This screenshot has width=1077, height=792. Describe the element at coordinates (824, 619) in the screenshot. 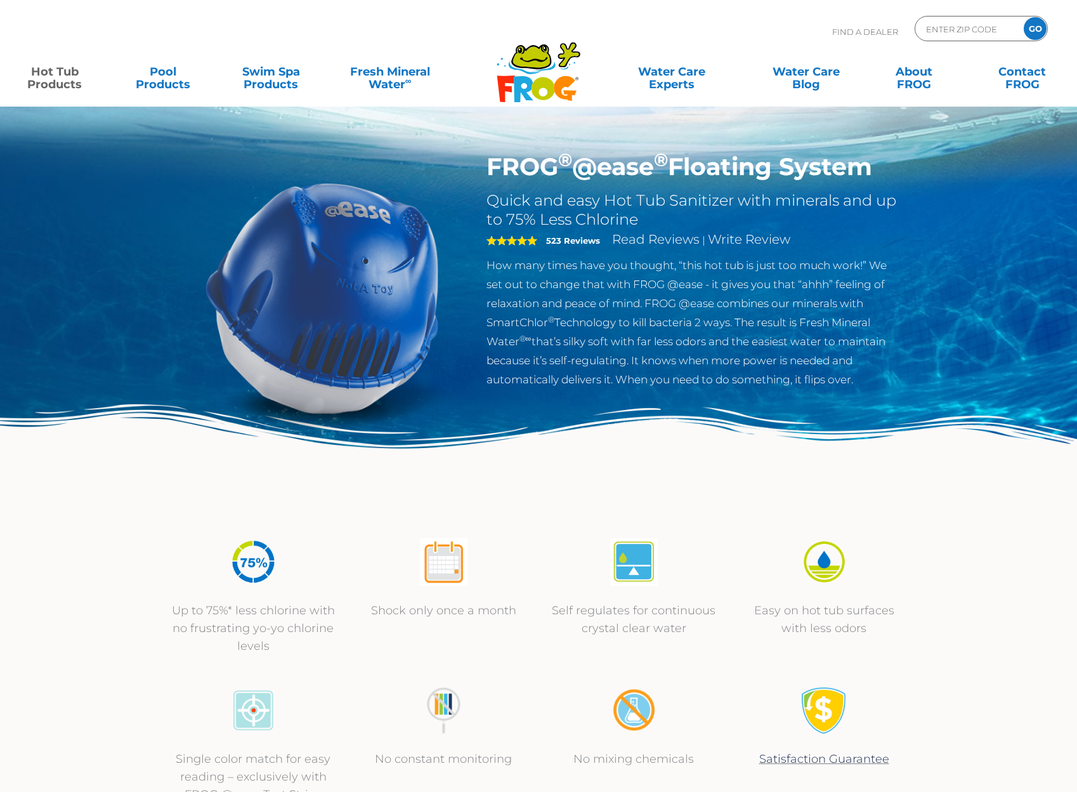

I see `p: Easy on hot tub surfaces with less odors` at that location.